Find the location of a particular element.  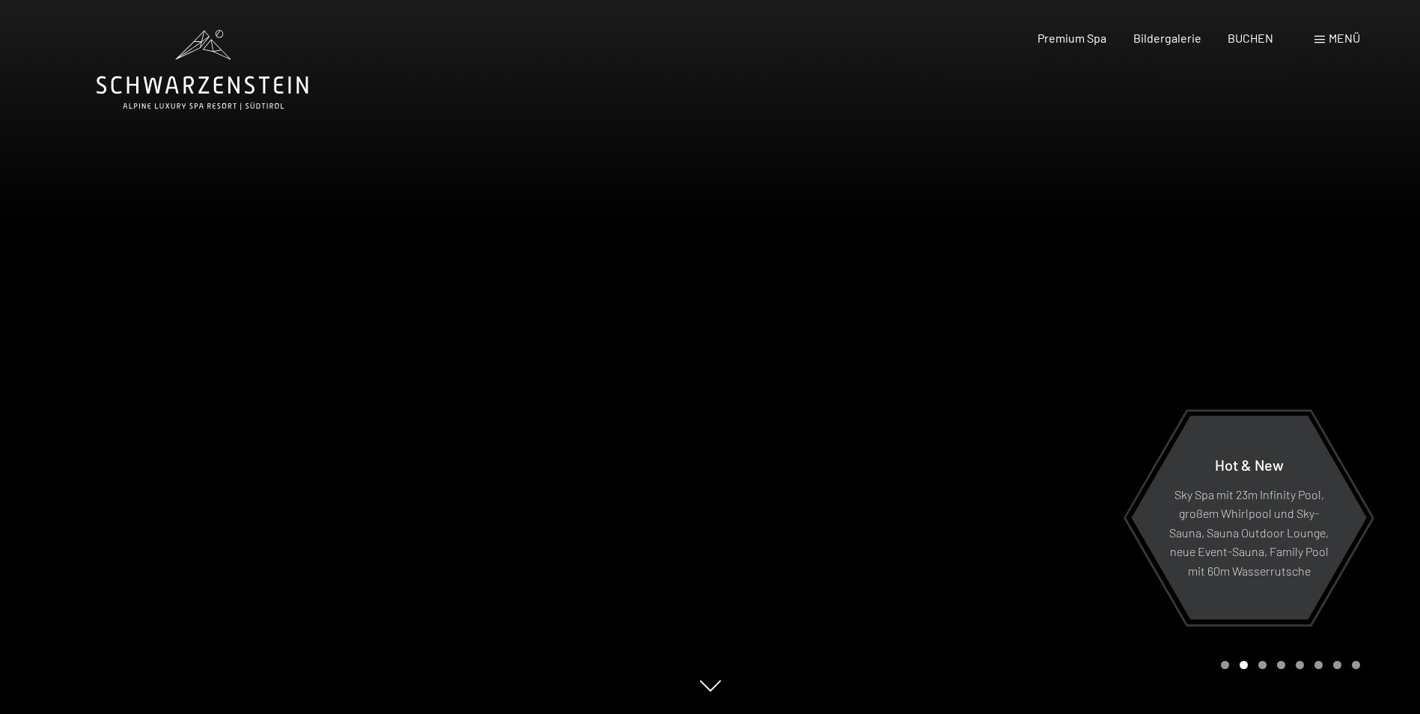

a: Premium Spa is located at coordinates (1072, 37).